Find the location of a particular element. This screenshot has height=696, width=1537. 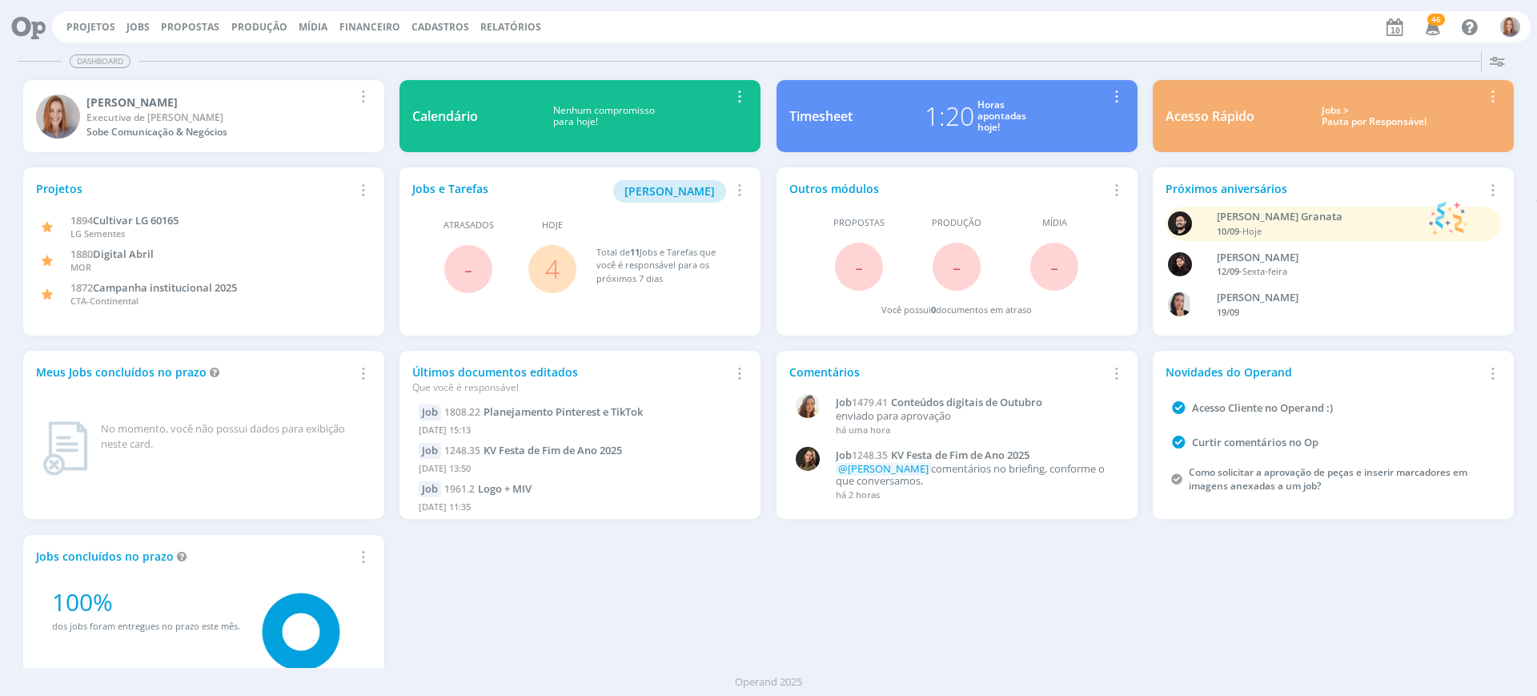

a: Projetos is located at coordinates (90, 26).